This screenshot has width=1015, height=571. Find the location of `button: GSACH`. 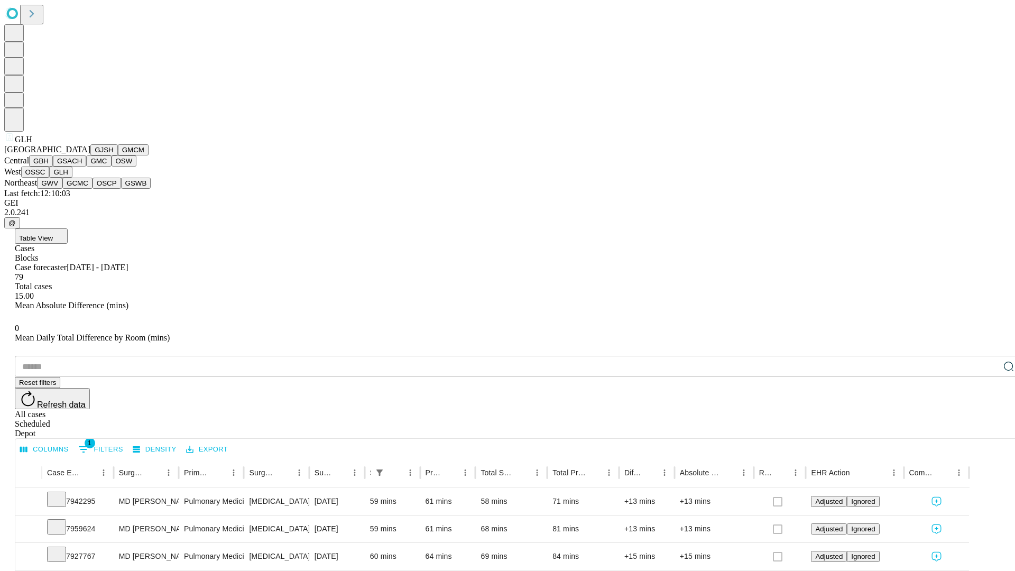

button: GSACH is located at coordinates (69, 161).